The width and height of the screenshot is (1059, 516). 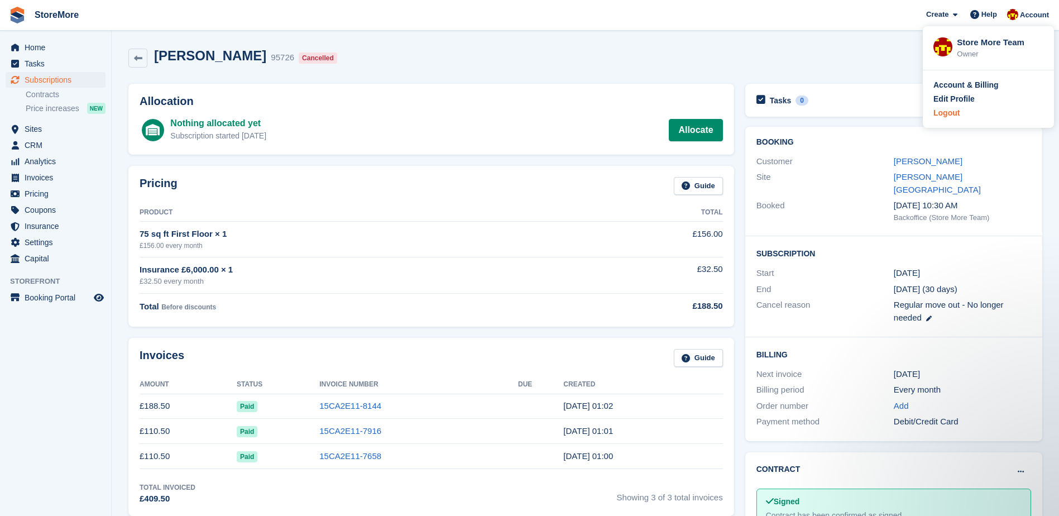 I want to click on a: Edit Profile, so click(x=988, y=99).